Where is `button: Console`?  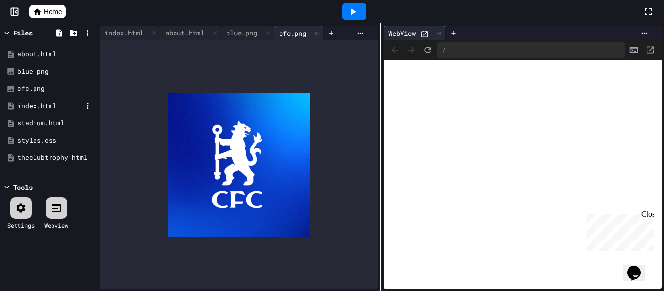
button: Console is located at coordinates (634, 50).